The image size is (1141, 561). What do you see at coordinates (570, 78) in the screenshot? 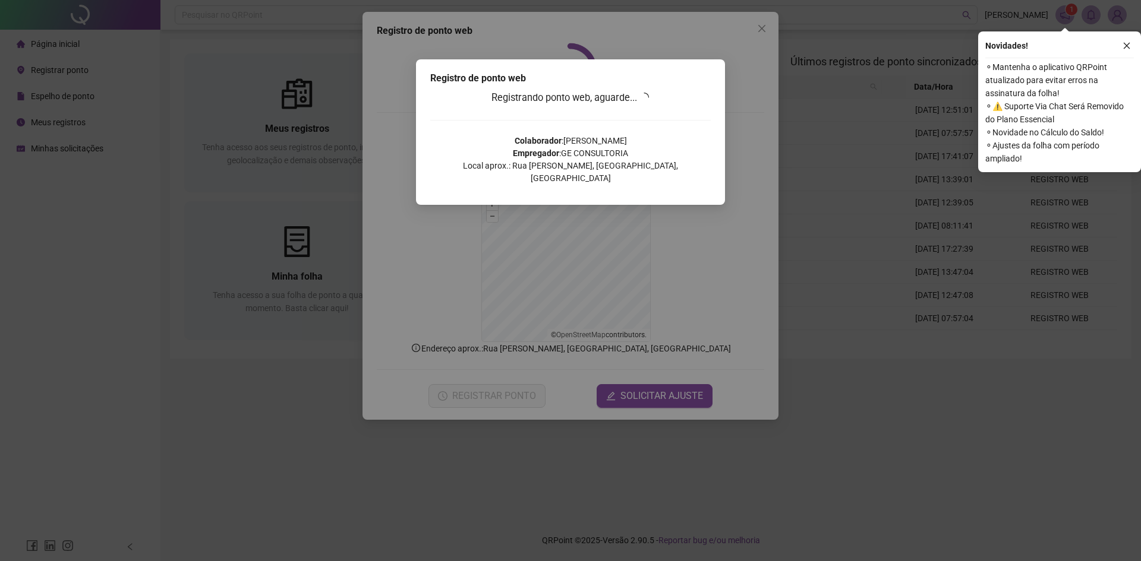
I see `div: Registro de ponto web` at bounding box center [570, 78].